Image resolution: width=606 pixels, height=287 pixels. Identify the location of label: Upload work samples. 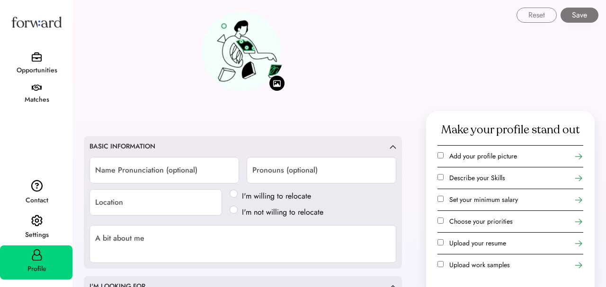
(479, 265).